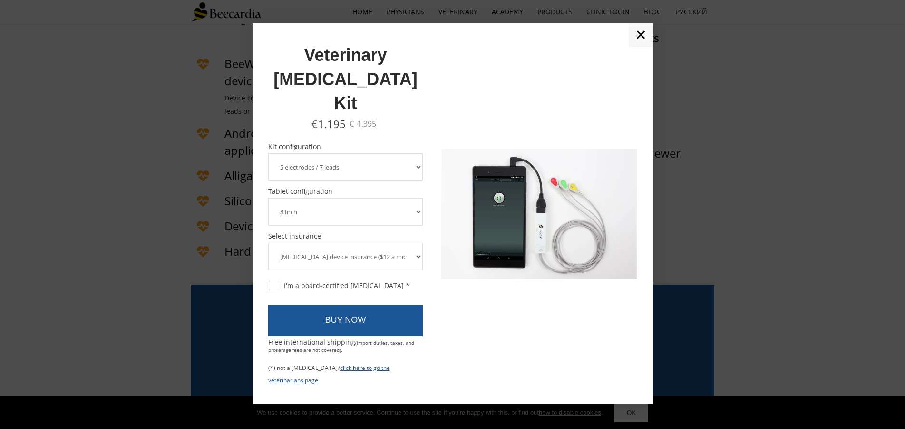 This screenshot has width=905, height=429. What do you see at coordinates (341, 346) in the screenshot?
I see `span: (import duties, taxes, and brokerage fees are not covered)` at bounding box center [341, 346].